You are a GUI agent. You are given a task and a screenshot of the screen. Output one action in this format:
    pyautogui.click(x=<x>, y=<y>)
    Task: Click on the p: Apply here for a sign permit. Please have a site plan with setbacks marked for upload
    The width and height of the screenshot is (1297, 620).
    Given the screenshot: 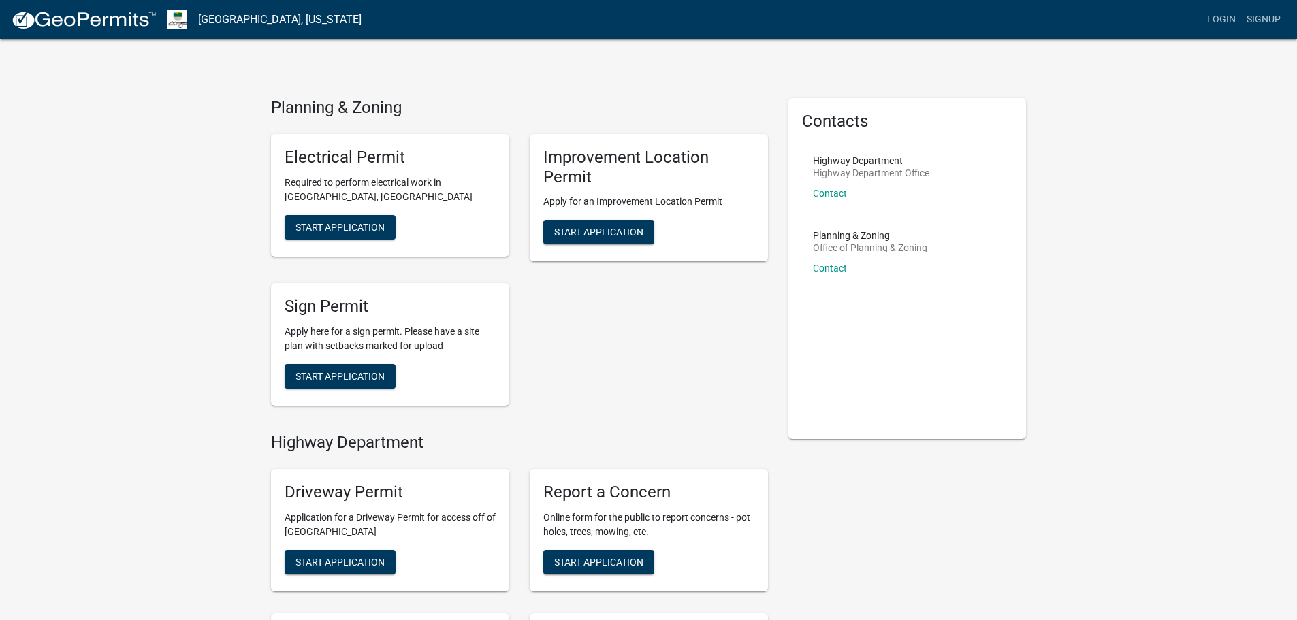 What is the action you would take?
    pyautogui.click(x=390, y=339)
    